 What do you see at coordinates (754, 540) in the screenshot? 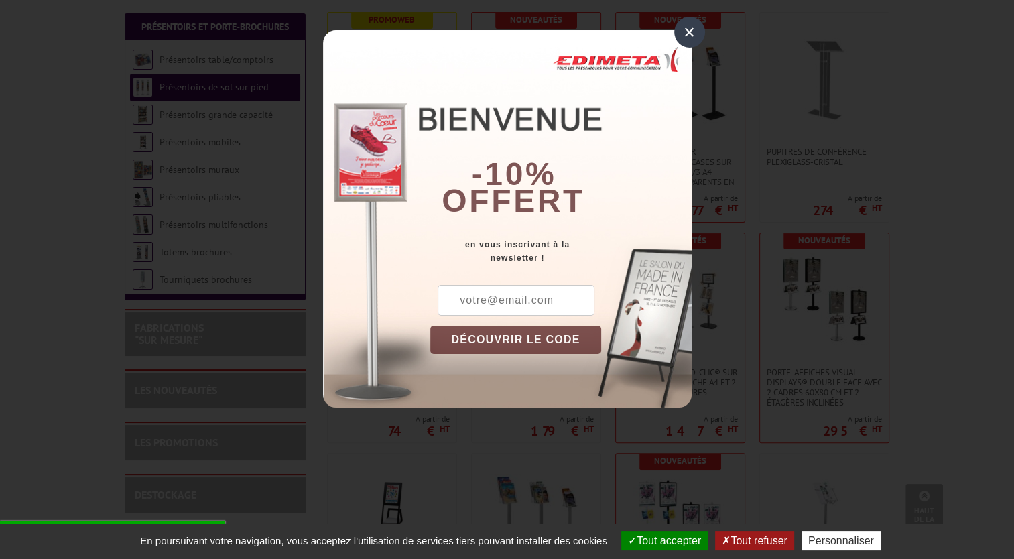
I see `button: Tout refuser` at bounding box center [754, 540].